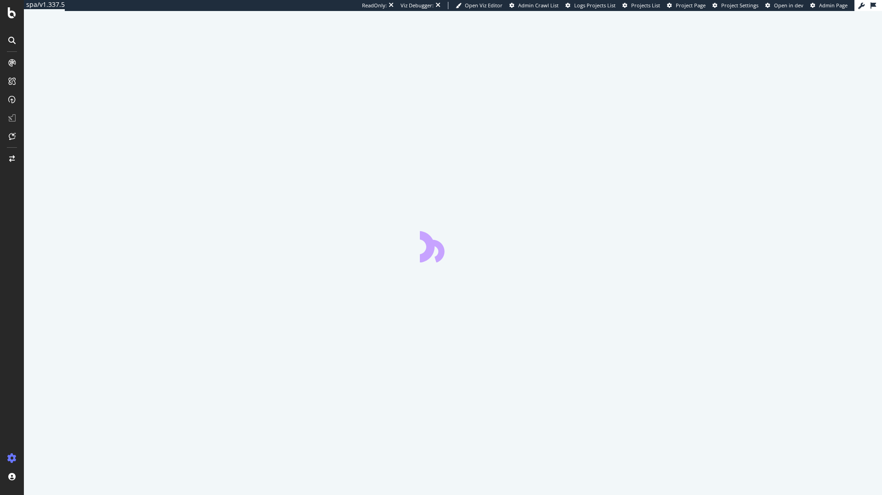  Describe the element at coordinates (533, 6) in the screenshot. I see `a: Admin Crawl List` at that location.